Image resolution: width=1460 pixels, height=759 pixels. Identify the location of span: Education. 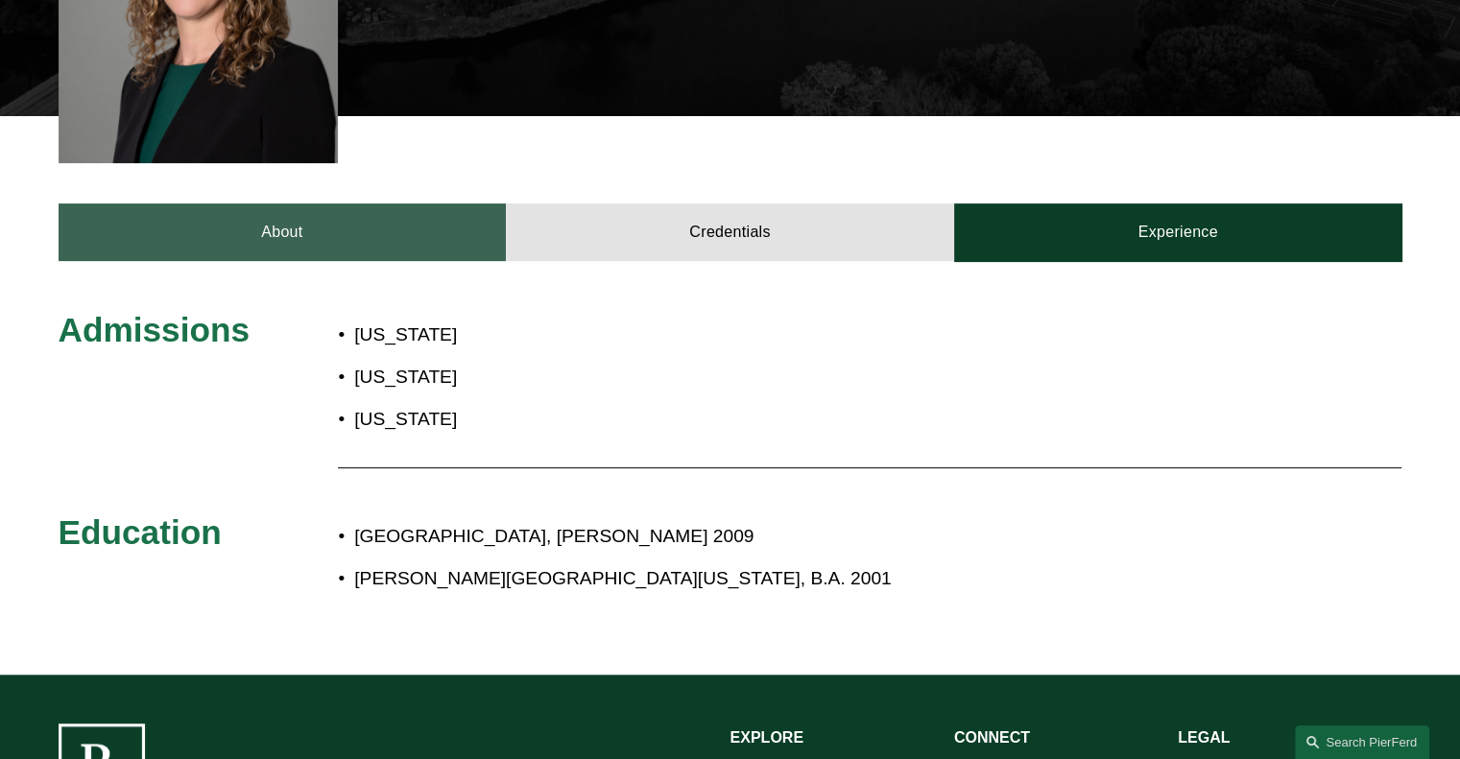
(140, 532).